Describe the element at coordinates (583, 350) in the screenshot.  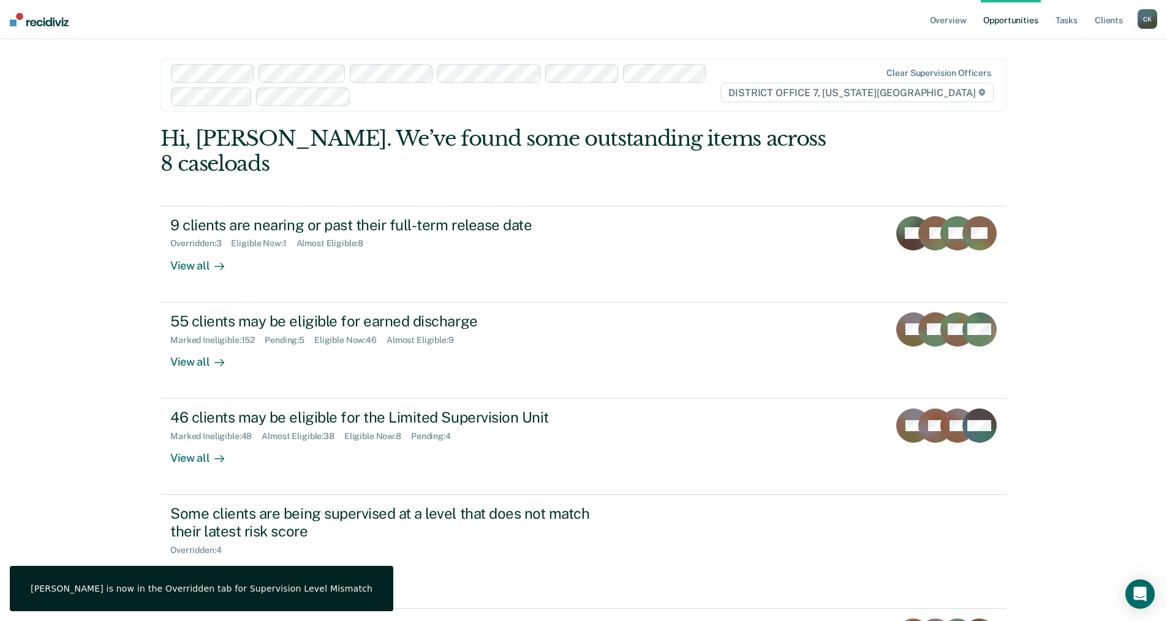
I see `a: 55 clients may be eligible for earned dischargeMarked Ineligible:152Pending:5Eligible Now:46Almos...` at that location.